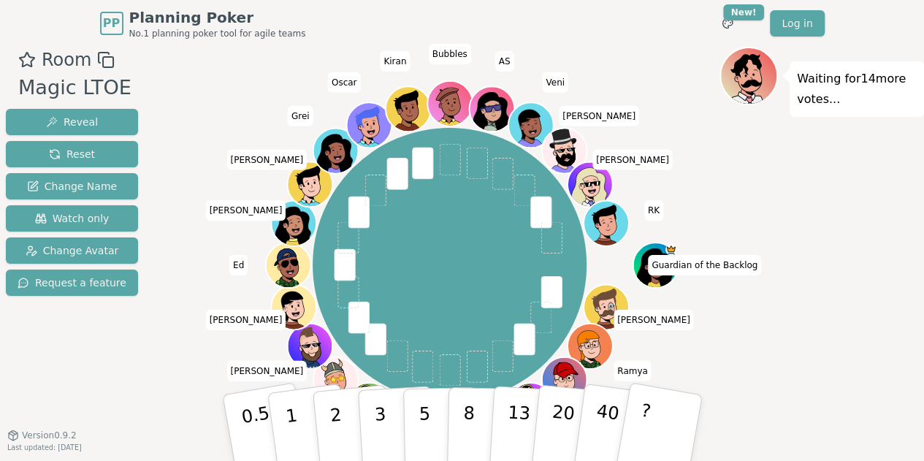  What do you see at coordinates (218, 18) in the screenshot?
I see `span: Planning Poker` at bounding box center [218, 18].